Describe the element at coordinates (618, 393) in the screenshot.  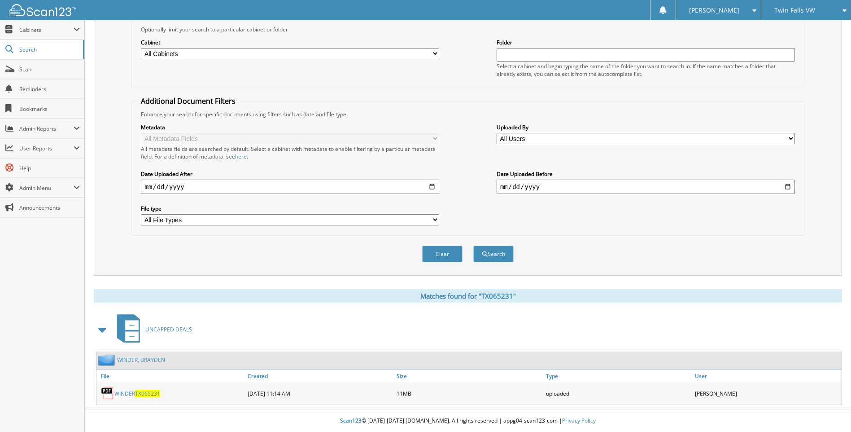
I see `div: uploaded` at that location.